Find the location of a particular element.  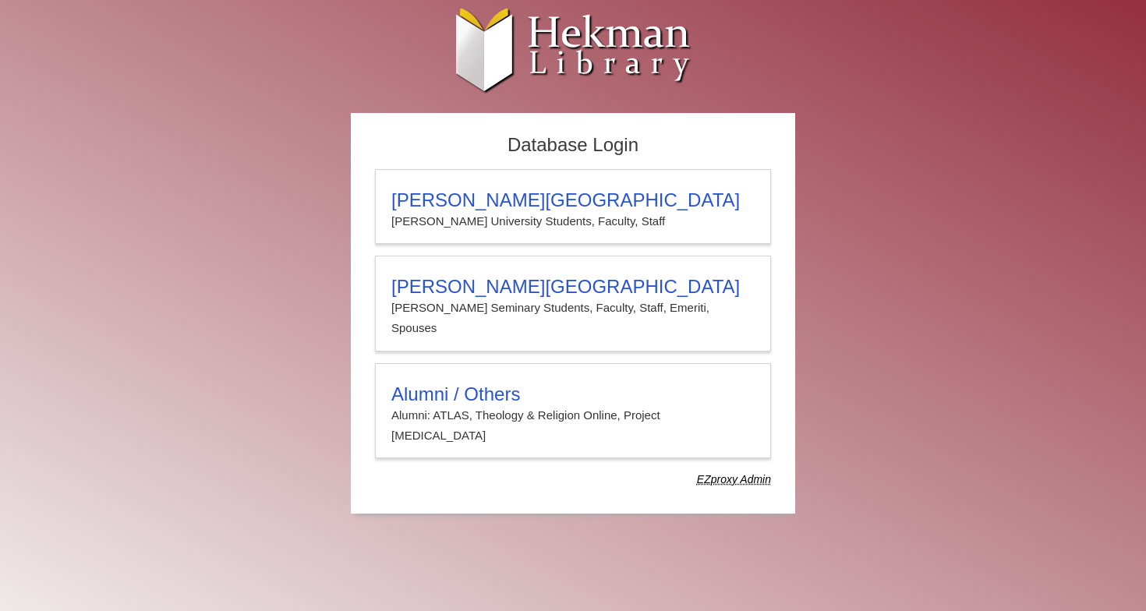

h3: Alumni / Others is located at coordinates (573, 394).